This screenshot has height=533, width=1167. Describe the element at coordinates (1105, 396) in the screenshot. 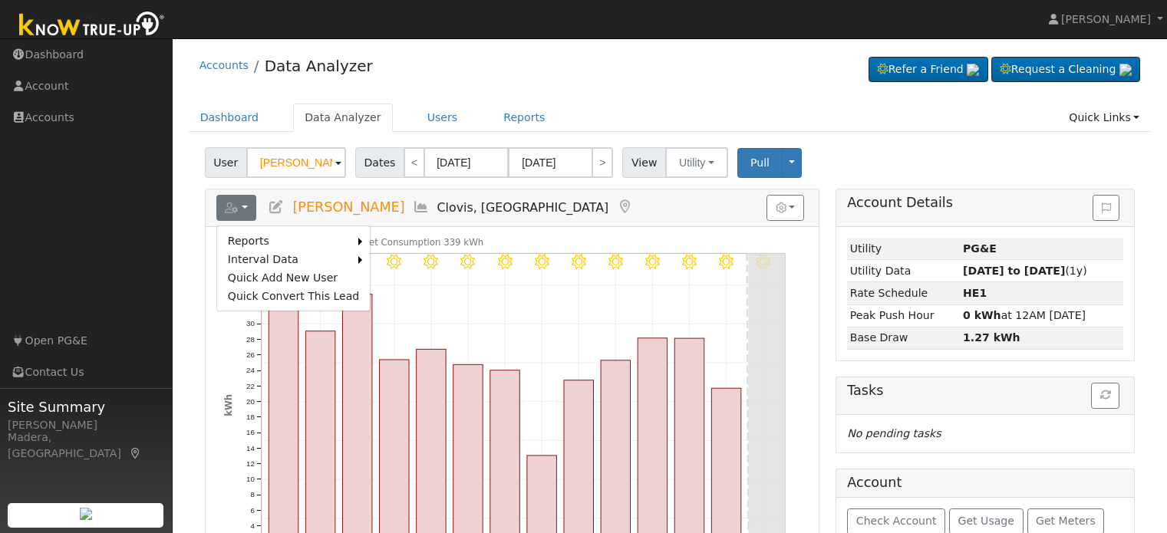

I see `button: Refresh` at that location.